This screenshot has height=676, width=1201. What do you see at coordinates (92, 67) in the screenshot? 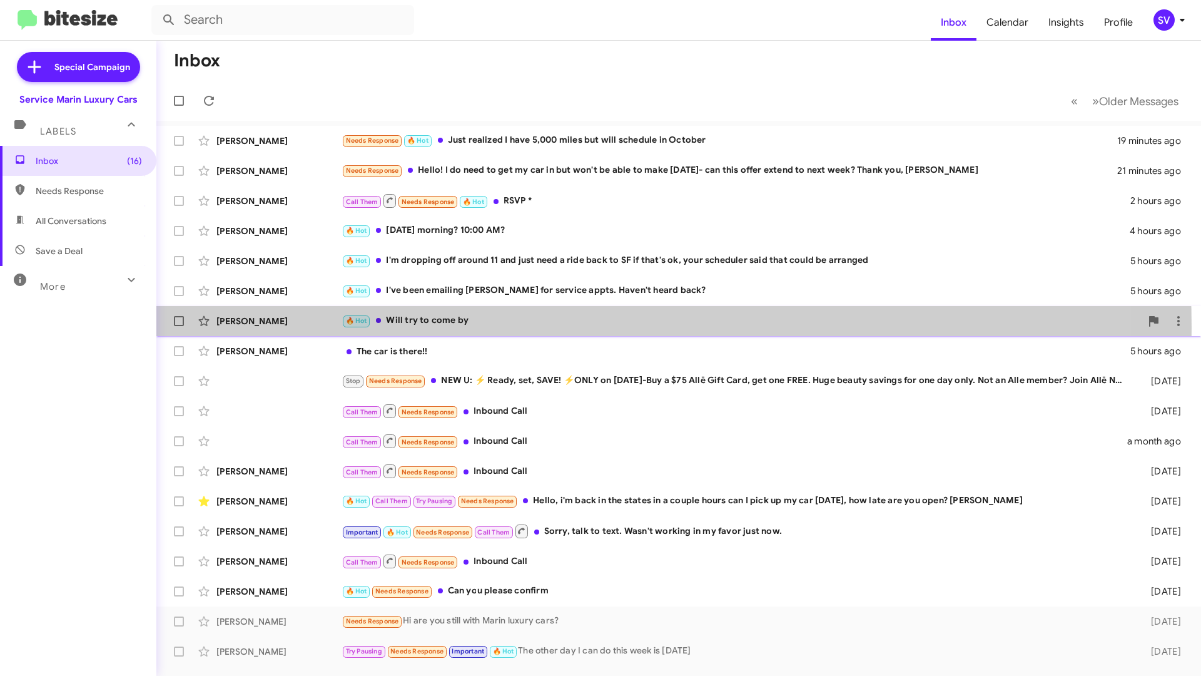
I see `span: Special Campaign` at bounding box center [92, 67].